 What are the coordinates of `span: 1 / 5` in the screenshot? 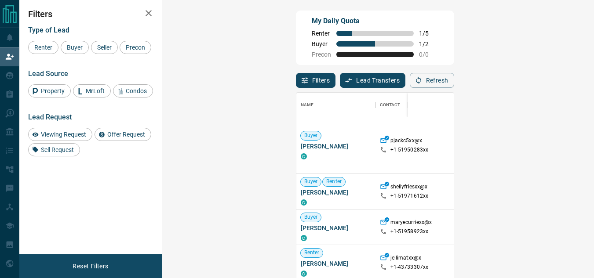 It's located at (429, 33).